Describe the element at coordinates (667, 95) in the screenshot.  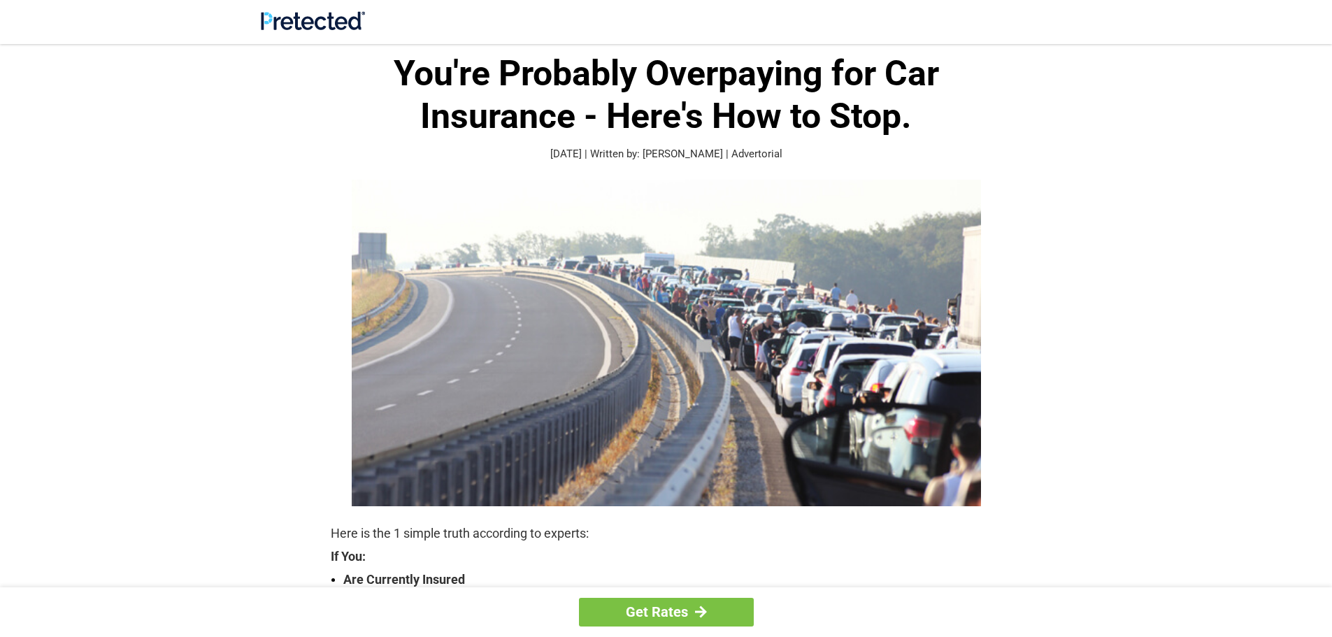
I see `h1: You're Probably Overpaying for Car Insurance - Here's How to Stop.` at that location.